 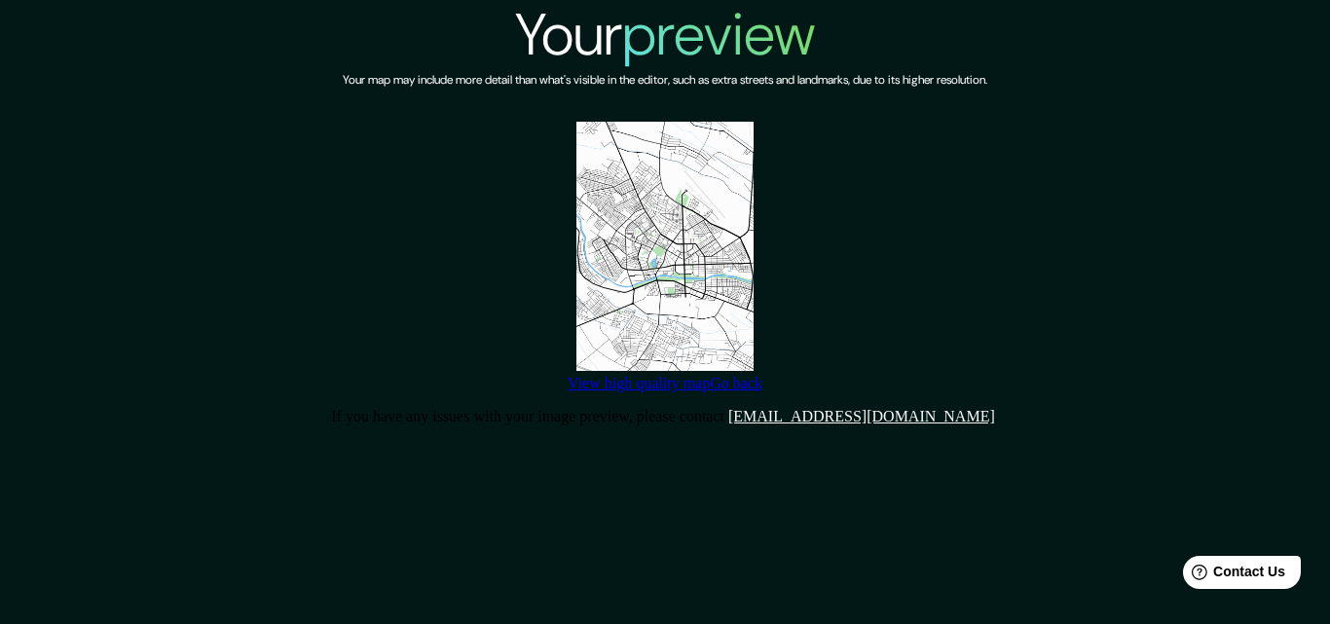 What do you see at coordinates (736, 383) in the screenshot?
I see `a: Go back` at bounding box center [736, 383].